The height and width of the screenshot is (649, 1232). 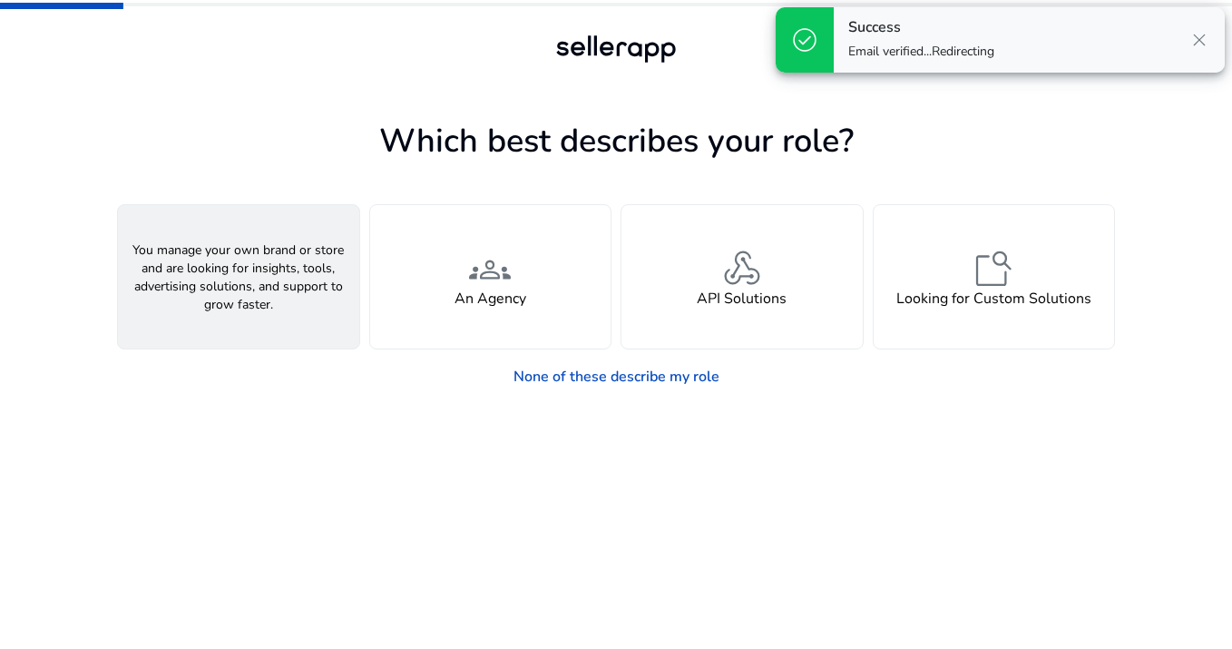 What do you see at coordinates (490, 299) in the screenshot?
I see `h4: An Agency` at bounding box center [490, 299].